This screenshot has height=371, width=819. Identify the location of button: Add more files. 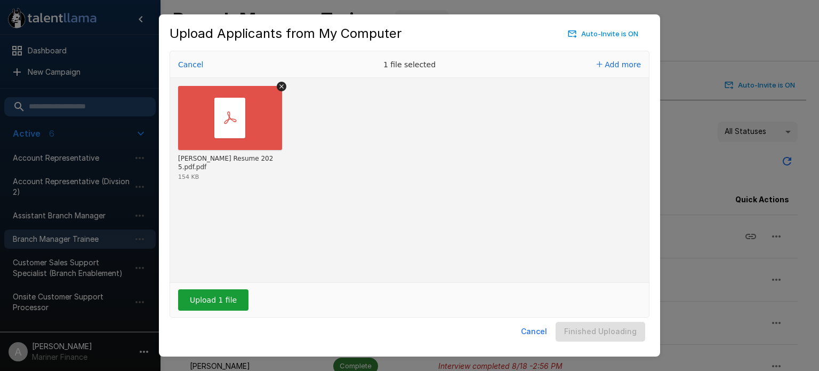
(619, 65).